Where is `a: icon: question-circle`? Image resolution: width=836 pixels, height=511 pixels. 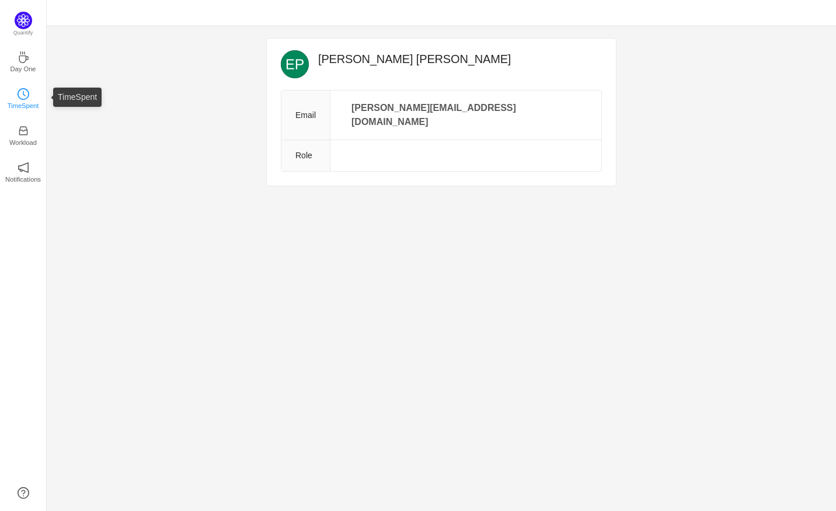
a: icon: question-circle is located at coordinates (23, 493).